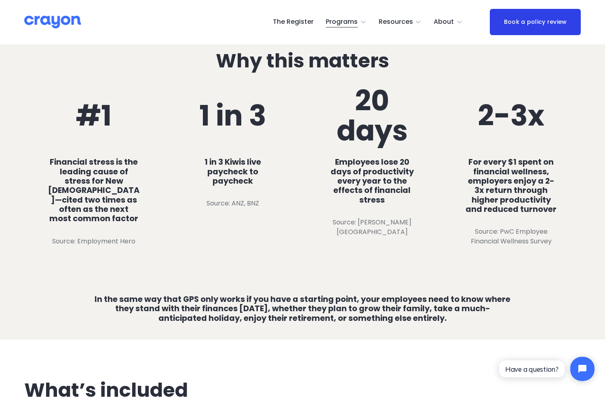 The width and height of the screenshot is (605, 402). What do you see at coordinates (233, 172) in the screenshot?
I see `h4: 1 in 3 Kiwis live paycheck to paycheck` at bounding box center [233, 172].